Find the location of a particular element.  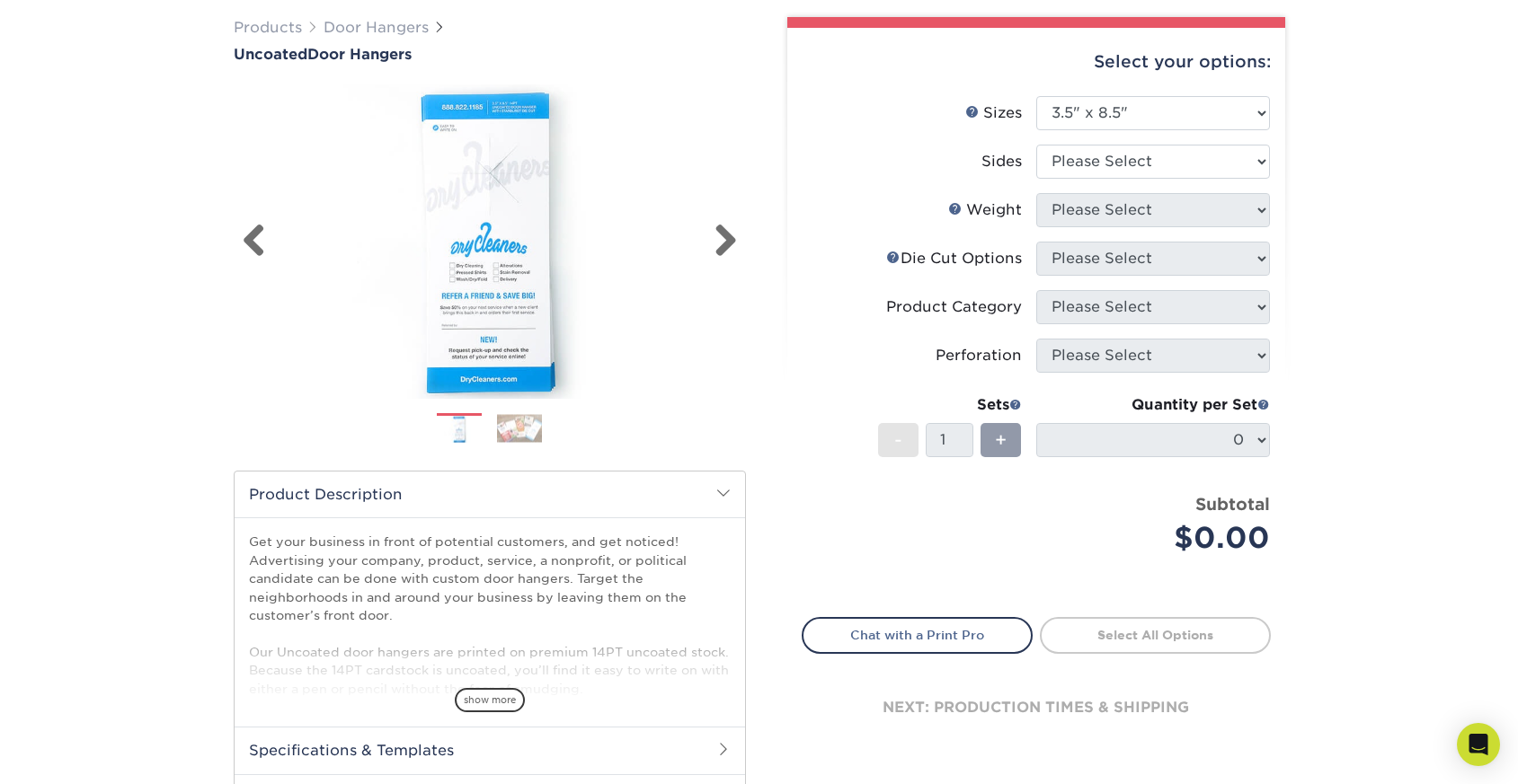

a: Chat with a Print Pro is located at coordinates (917, 636).